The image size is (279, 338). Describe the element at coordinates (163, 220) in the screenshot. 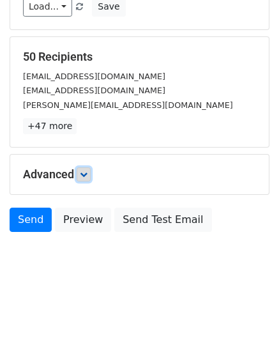

I see `a: Send Test Email` at that location.